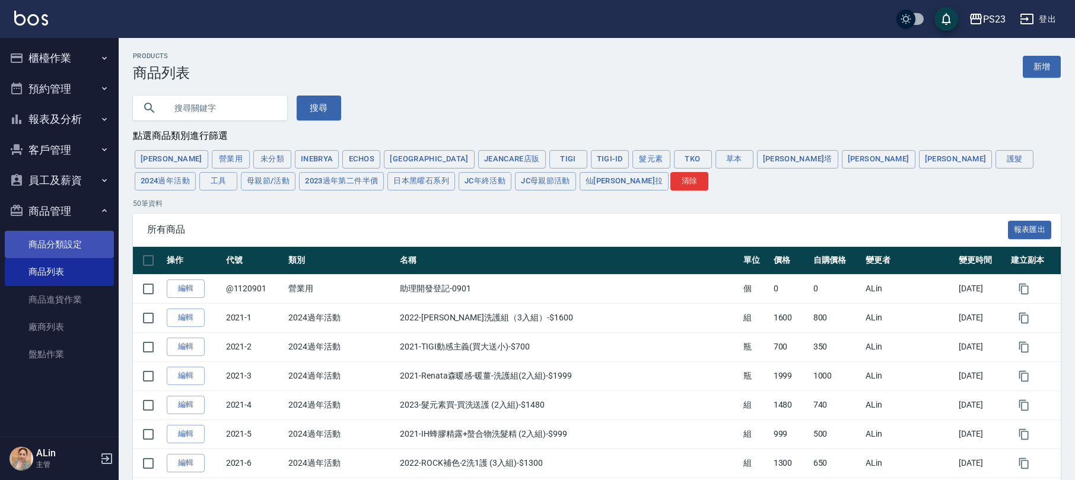  What do you see at coordinates (836, 463) in the screenshot?
I see `td: 650` at bounding box center [836, 463].